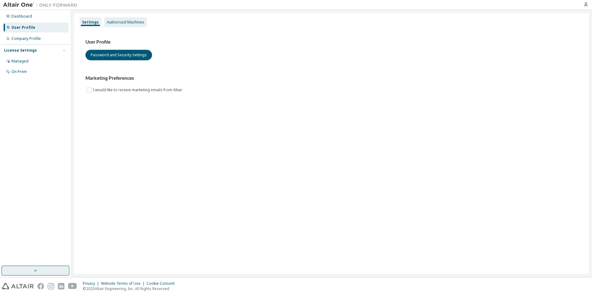 The height and width of the screenshot is (295, 592). Describe the element at coordinates (41, 286) in the screenshot. I see `img: facebook.svg` at that location.